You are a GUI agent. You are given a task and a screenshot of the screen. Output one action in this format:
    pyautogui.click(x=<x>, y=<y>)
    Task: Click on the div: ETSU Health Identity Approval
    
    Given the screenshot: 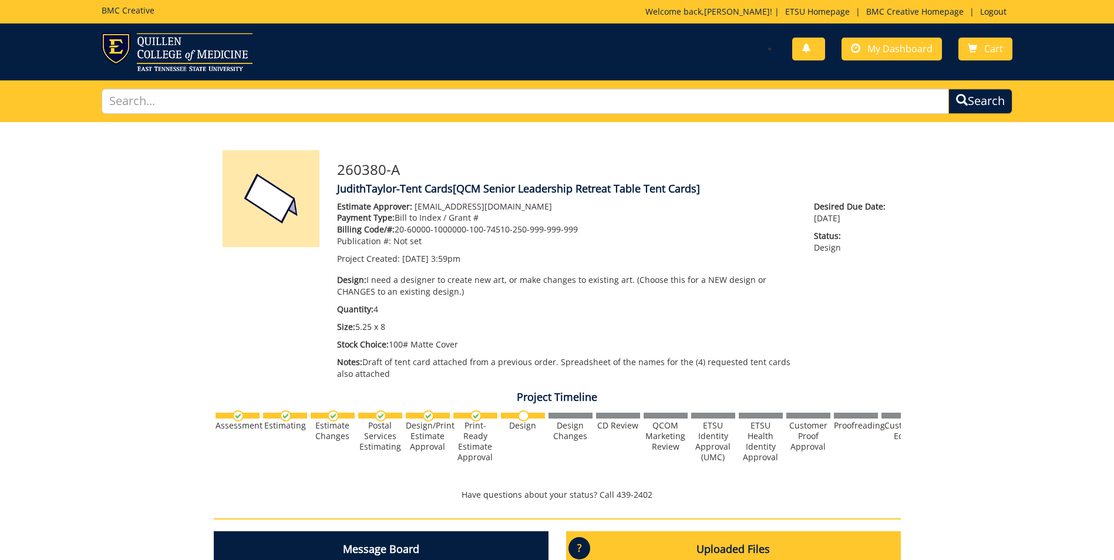 What is the action you would take?
    pyautogui.click(x=760, y=441)
    